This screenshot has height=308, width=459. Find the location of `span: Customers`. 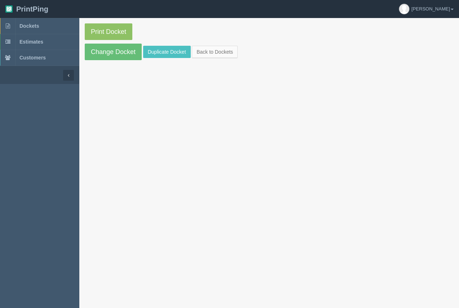

span: Customers is located at coordinates (32, 58).